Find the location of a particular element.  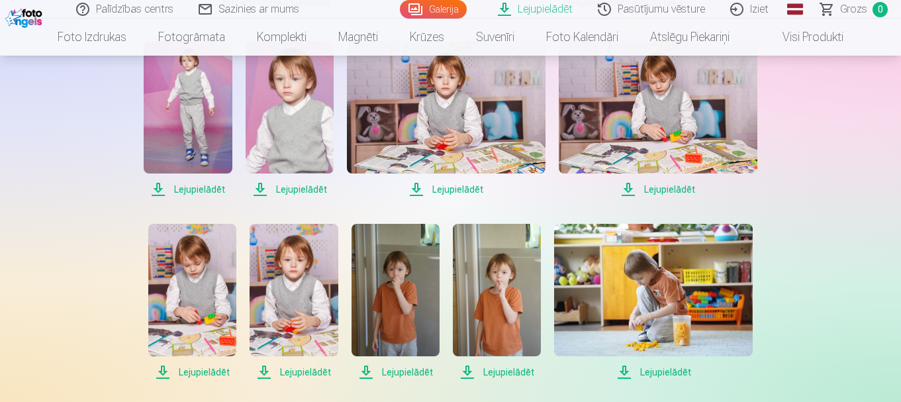

a: Suvenīri is located at coordinates (495, 37).